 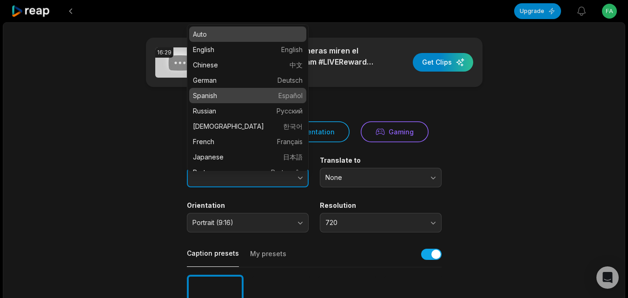 I want to click on span: English, so click(x=292, y=49).